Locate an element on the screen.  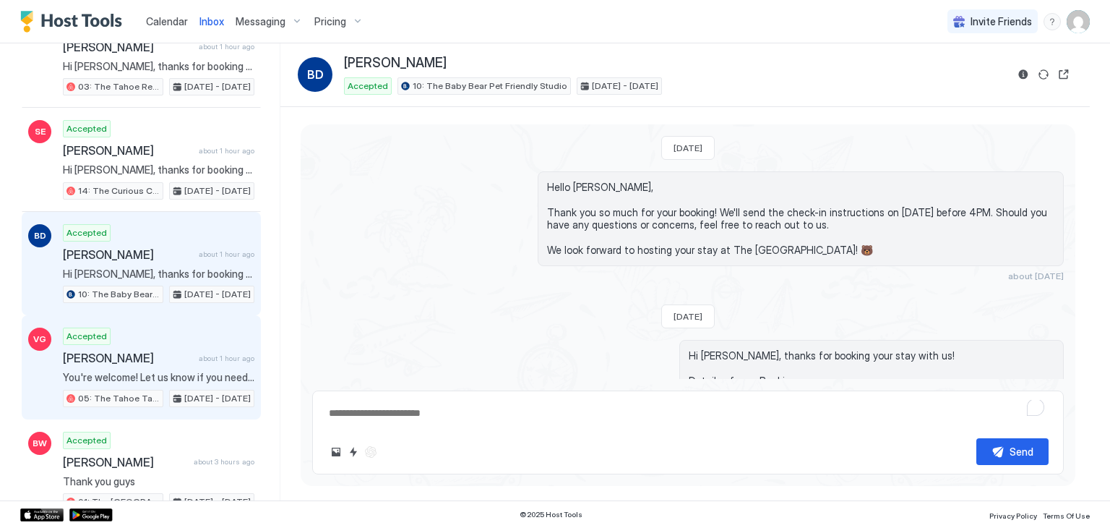
span: Thank you guys is located at coordinates (158, 481).